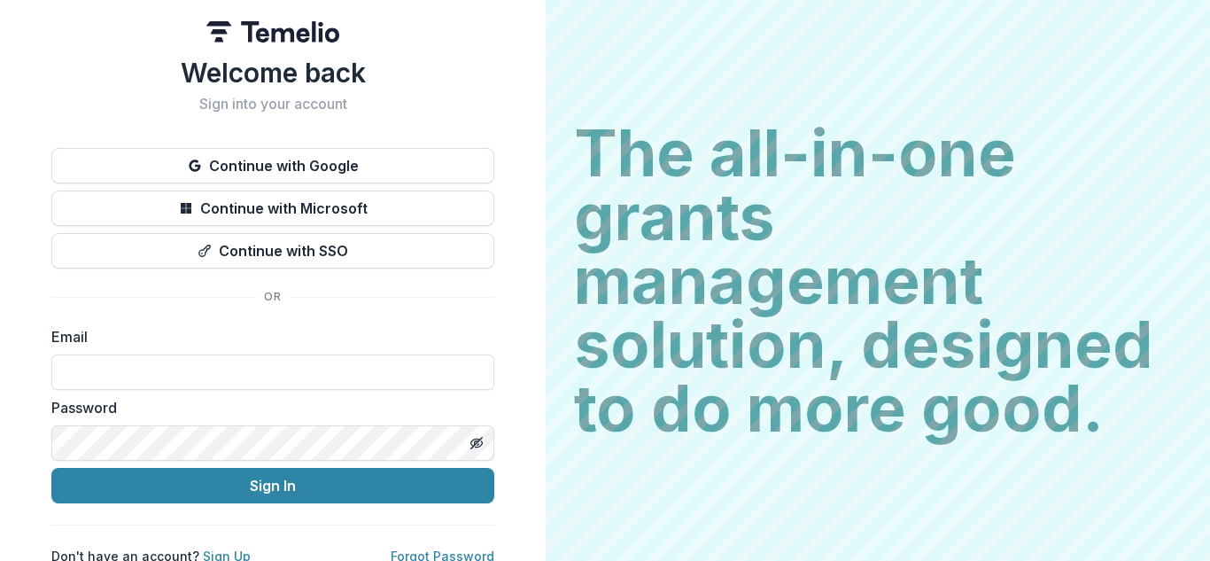 This screenshot has height=561, width=1210. What do you see at coordinates (273, 104) in the screenshot?
I see `h2: Sign into your account` at bounding box center [273, 104].